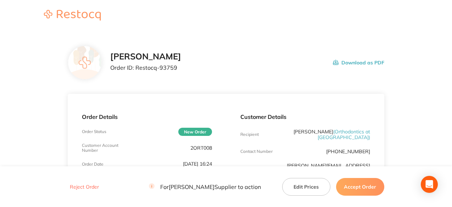  What do you see at coordinates (103, 148) in the screenshot?
I see `p: Customer Account Number` at bounding box center [103, 148].